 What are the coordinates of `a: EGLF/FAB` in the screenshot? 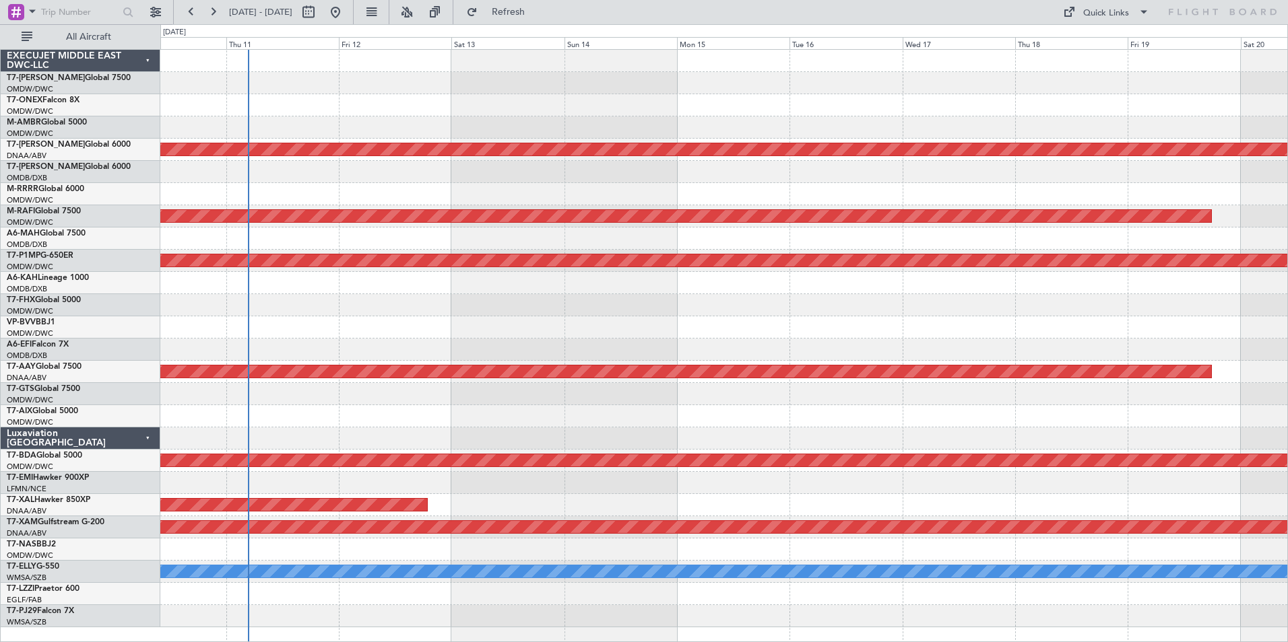 It's located at (24, 600).